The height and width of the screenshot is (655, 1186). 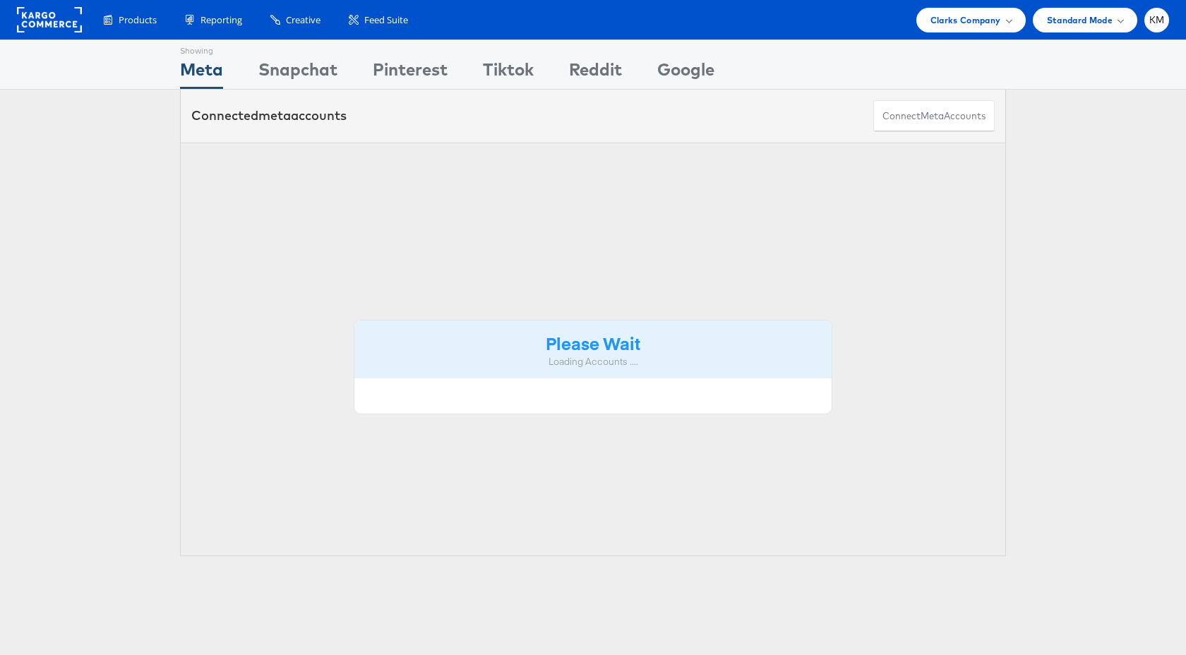 What do you see at coordinates (685, 73) in the screenshot?
I see `div: Google` at bounding box center [685, 73].